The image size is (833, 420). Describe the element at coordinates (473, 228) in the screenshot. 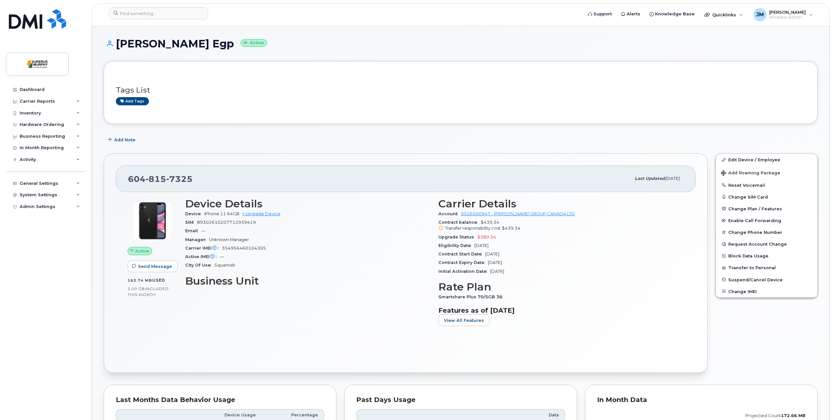

I see `span: Transfer responsibility cost` at that location.